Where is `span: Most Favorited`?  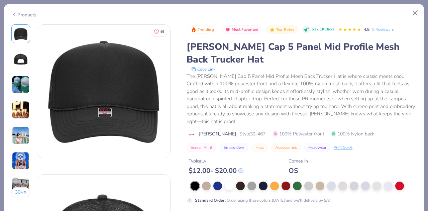 span: Most Favorited is located at coordinates (245, 29).